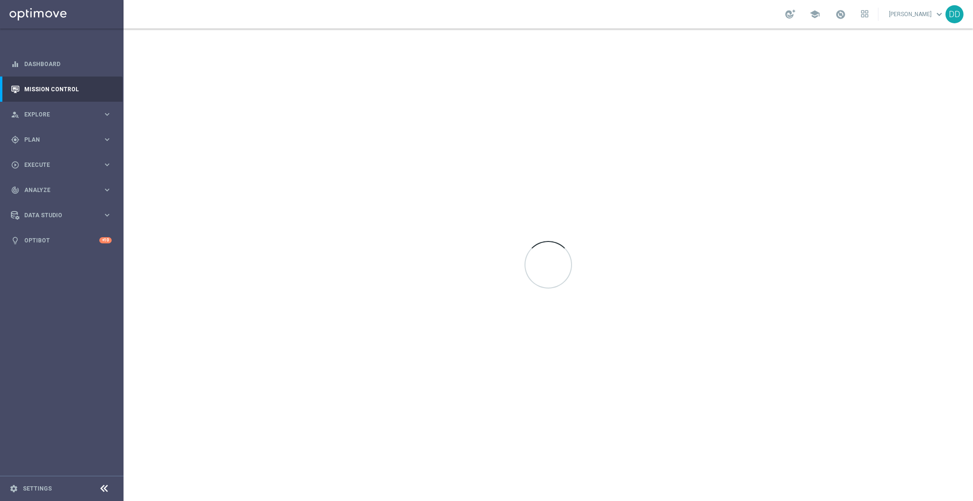 The width and height of the screenshot is (973, 501). I want to click on button: play_circle_outline Execute keyboard_arrow_right, so click(61, 165).